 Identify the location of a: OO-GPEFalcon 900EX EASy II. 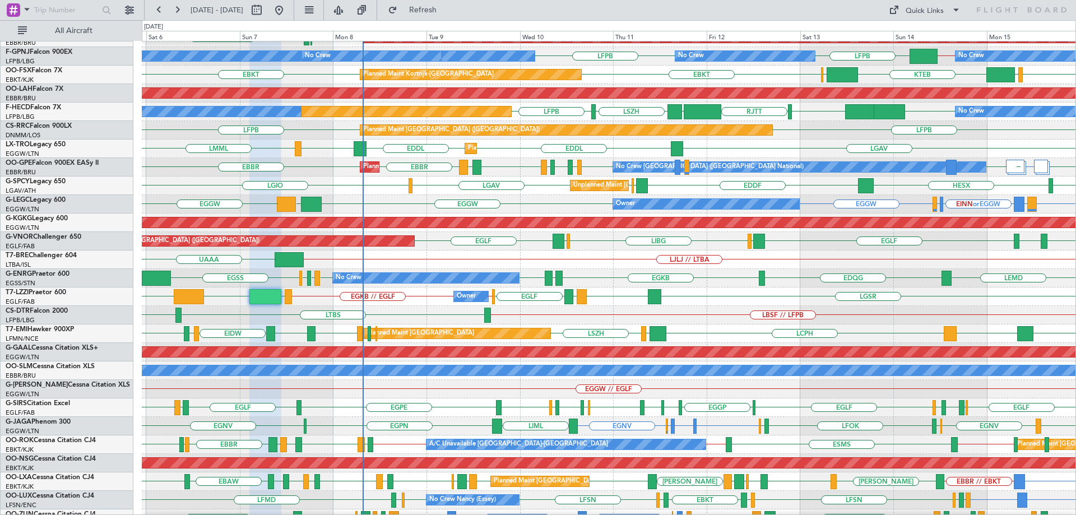
(52, 163).